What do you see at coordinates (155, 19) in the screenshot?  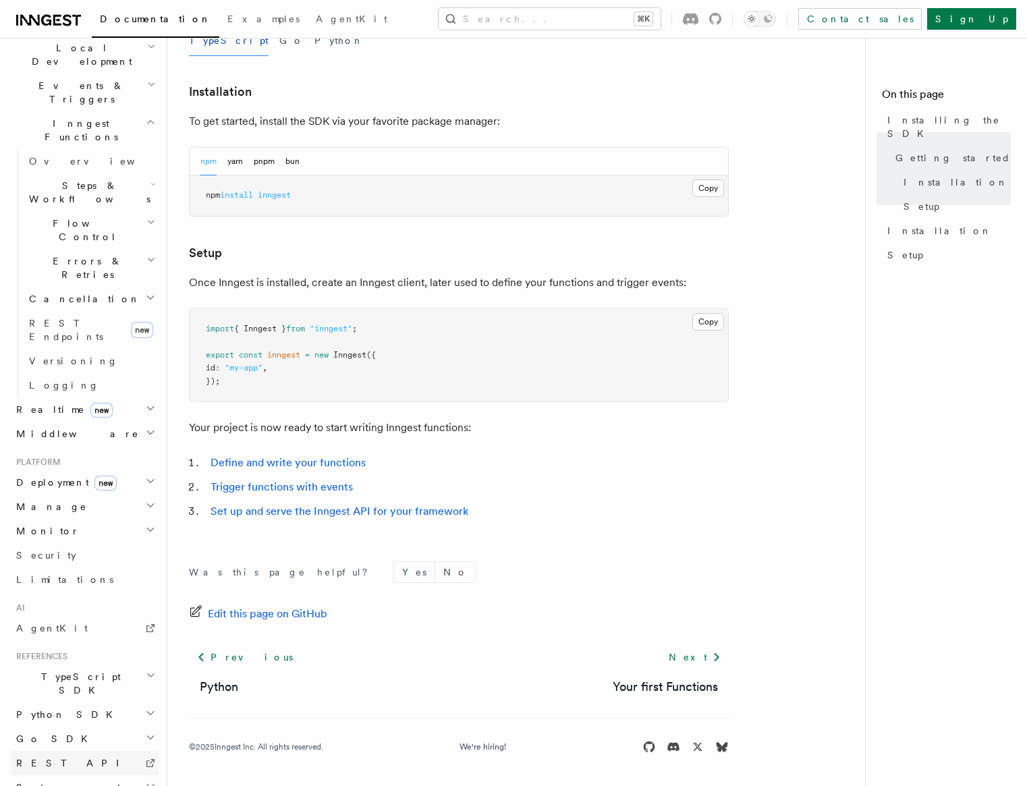 I see `span: Documentation` at bounding box center [155, 19].